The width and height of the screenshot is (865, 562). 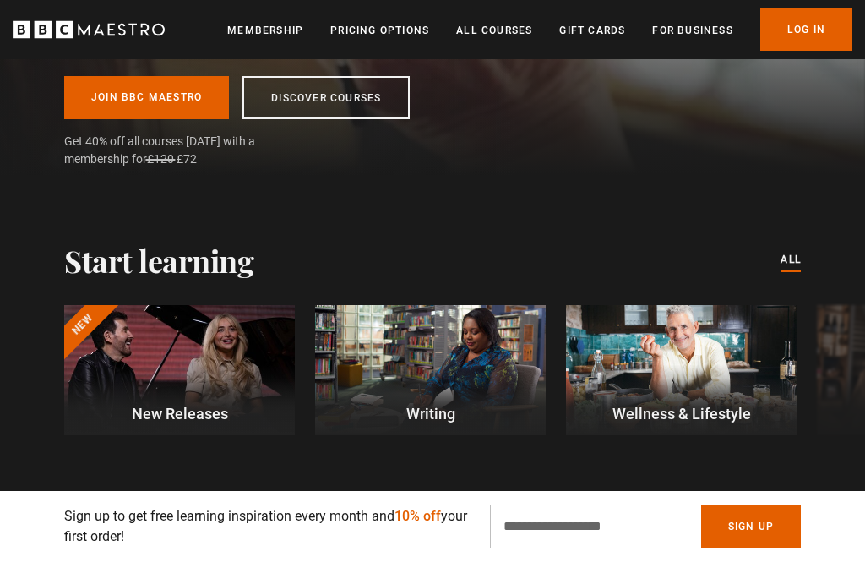 What do you see at coordinates (267, 526) in the screenshot?
I see `p: Sign up to get free learning inspiration every month and your first order!` at bounding box center [267, 526].